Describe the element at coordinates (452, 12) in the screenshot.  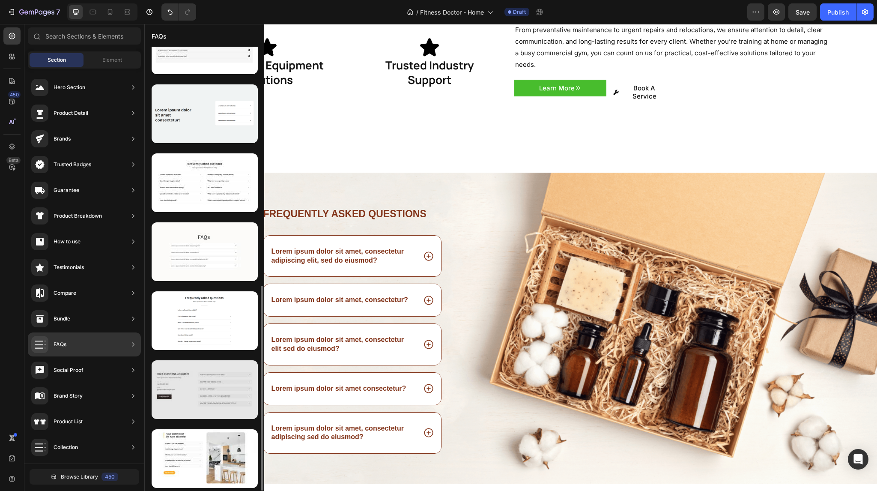
I see `span: Fitness Doctor - Home` at that location.